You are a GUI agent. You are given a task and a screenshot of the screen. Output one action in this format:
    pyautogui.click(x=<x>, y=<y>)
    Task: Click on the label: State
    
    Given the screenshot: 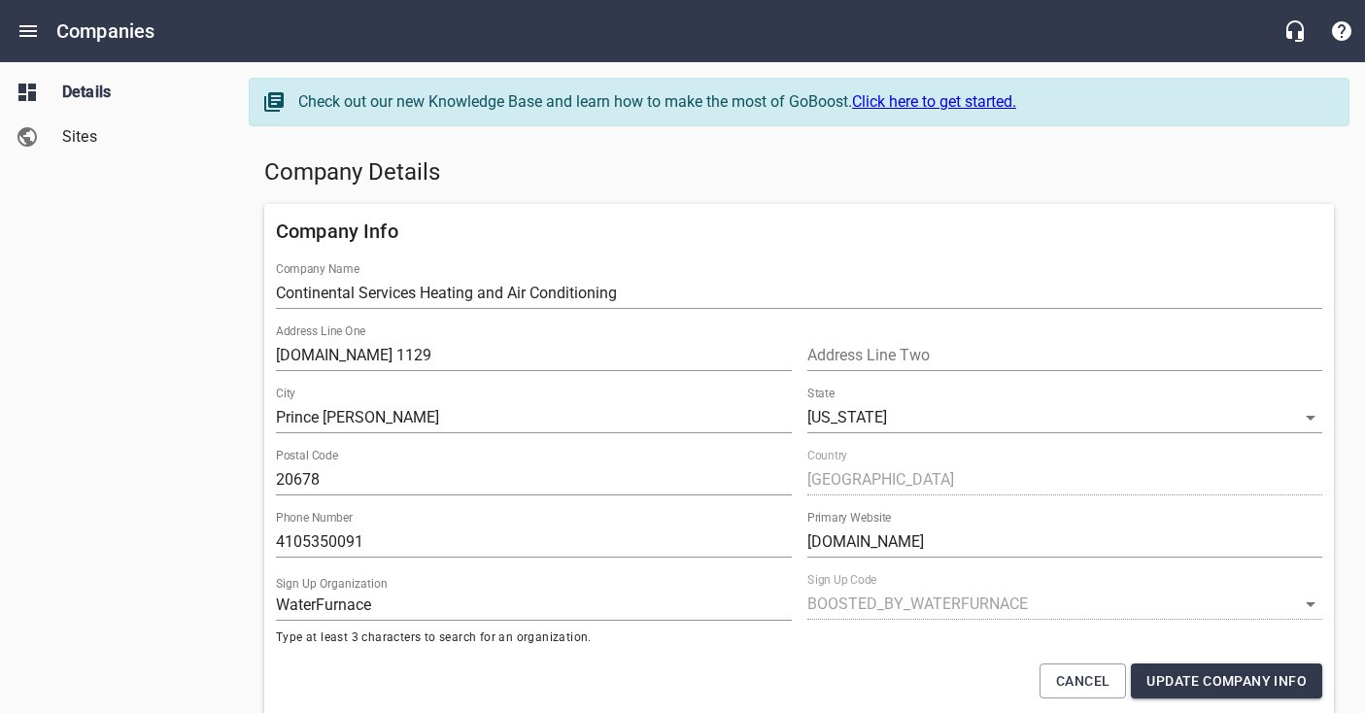 What is the action you would take?
    pyautogui.click(x=821, y=393)
    